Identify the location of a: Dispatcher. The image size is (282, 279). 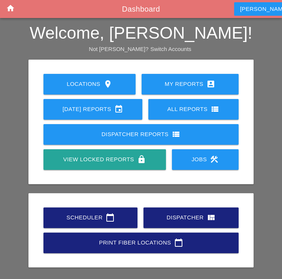
(191, 217).